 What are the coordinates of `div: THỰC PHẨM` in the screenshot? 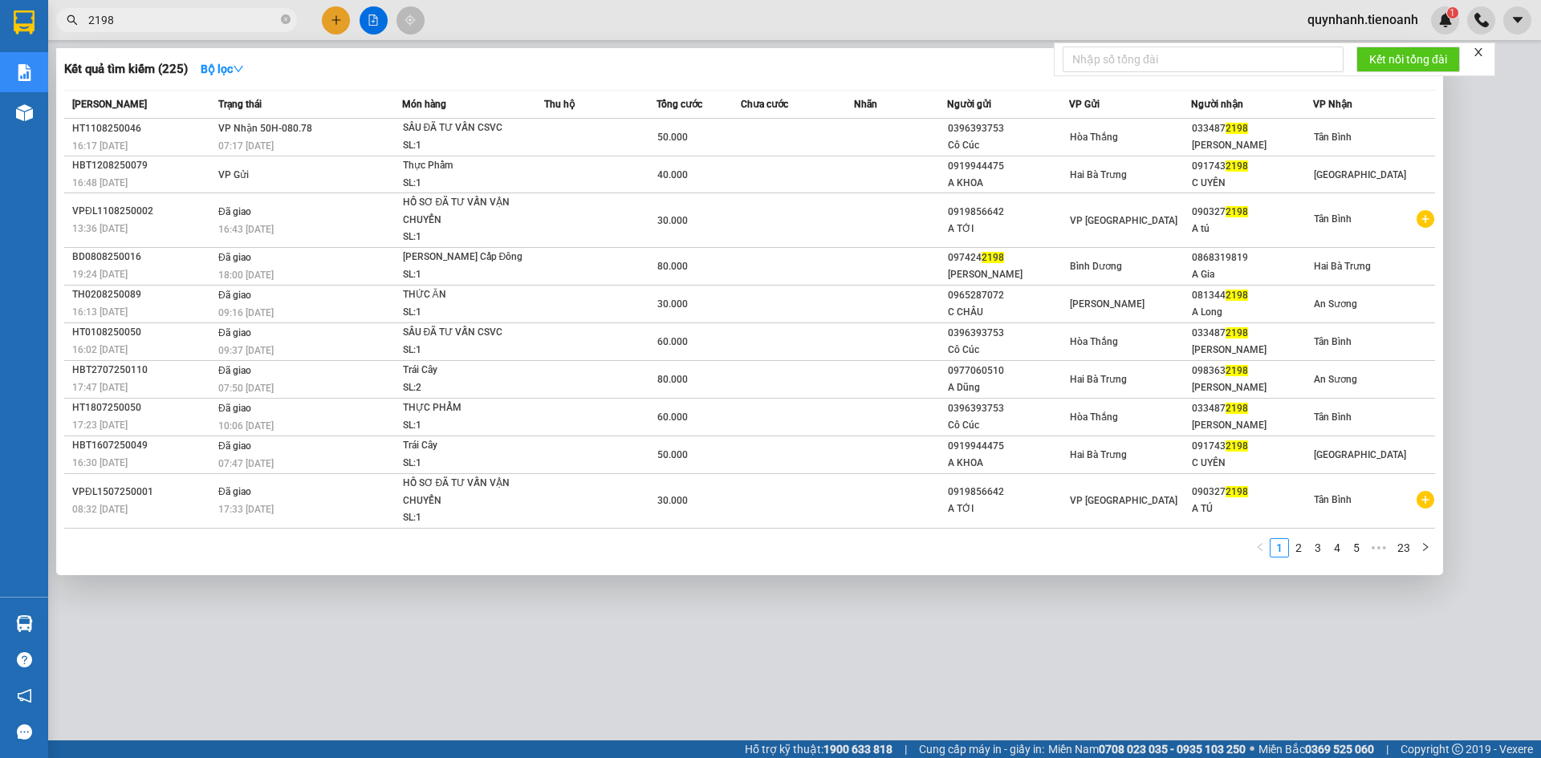 It's located at (463, 408).